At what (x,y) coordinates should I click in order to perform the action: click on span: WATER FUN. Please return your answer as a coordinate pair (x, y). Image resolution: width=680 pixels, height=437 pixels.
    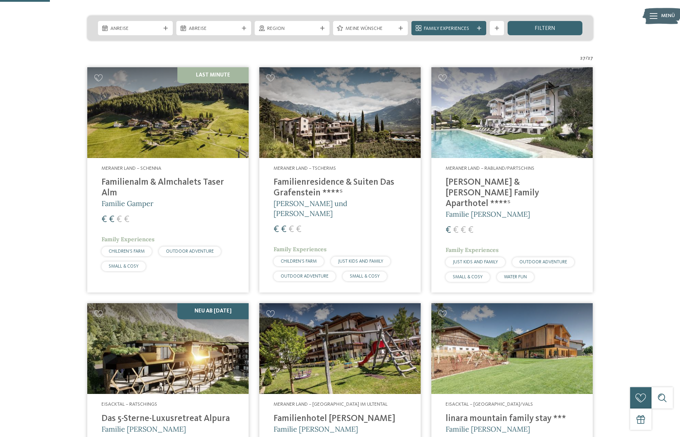
    Looking at the image, I should click on (515, 277).